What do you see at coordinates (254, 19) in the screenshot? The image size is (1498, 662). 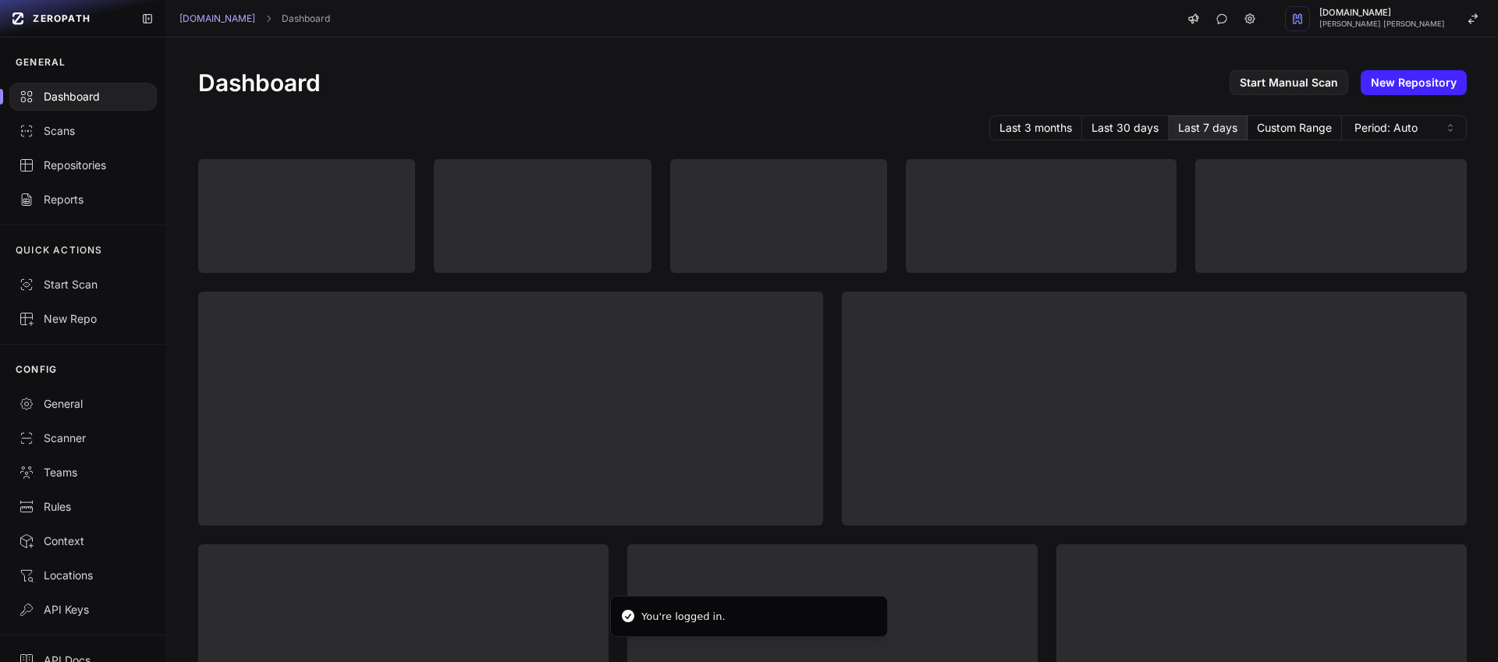 I see `nav: breadcrumb` at bounding box center [254, 19].